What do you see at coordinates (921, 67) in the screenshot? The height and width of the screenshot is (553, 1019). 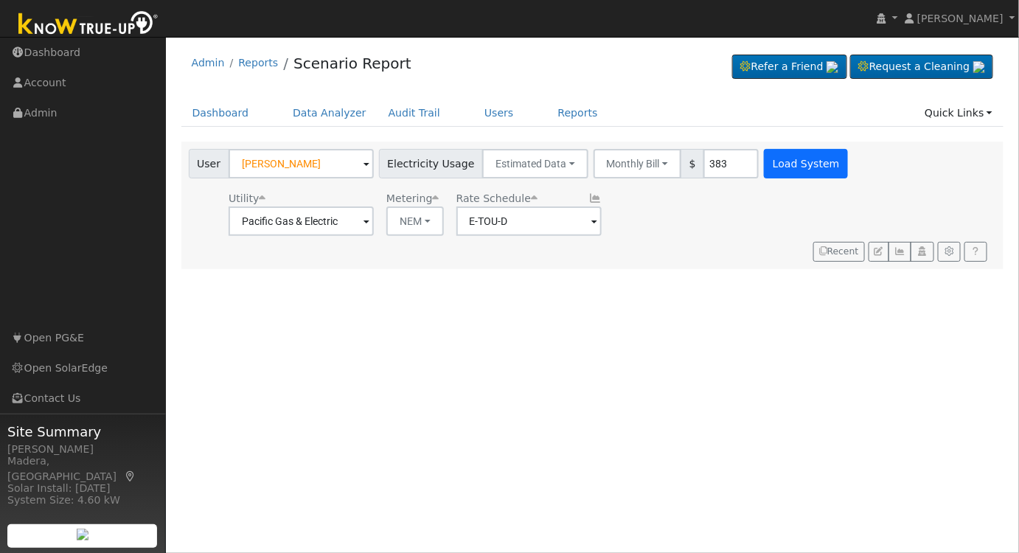 I see `a: Request a Cleaning` at bounding box center [921, 67].